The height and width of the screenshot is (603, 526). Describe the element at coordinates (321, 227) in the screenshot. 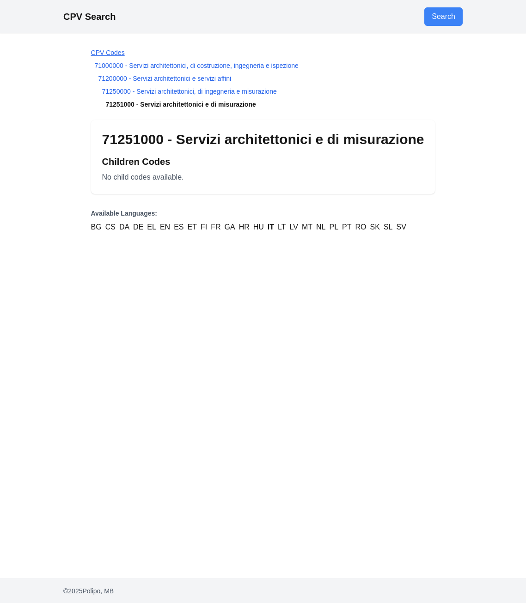

I see `a: NL` at that location.